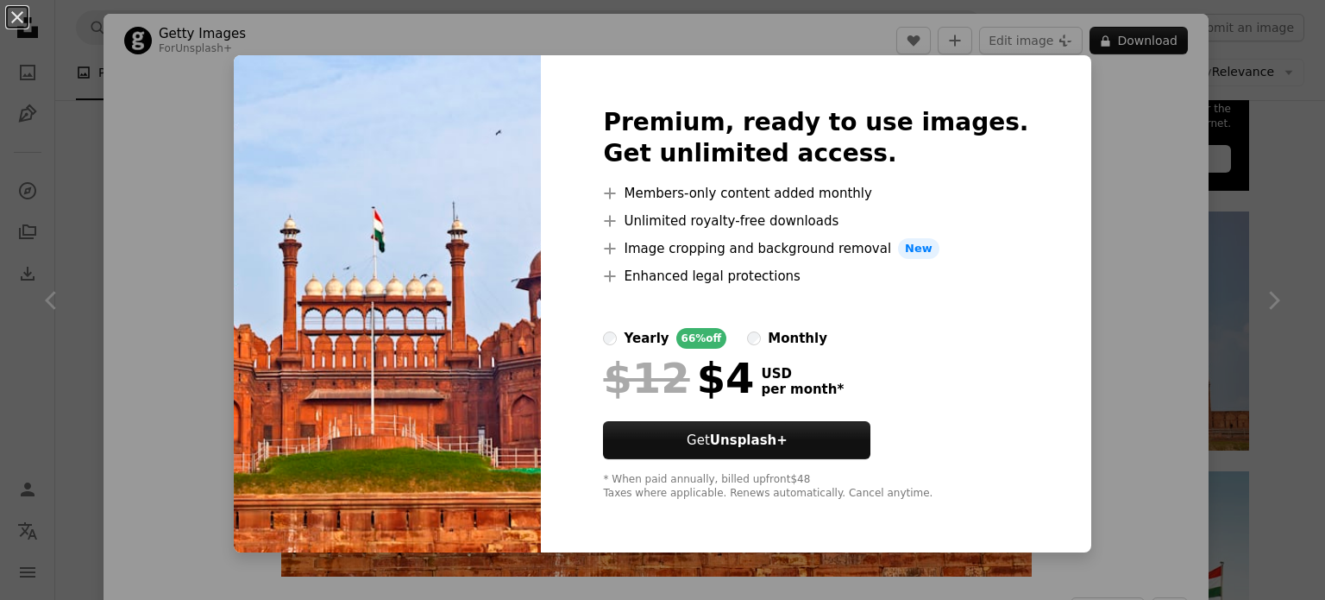  What do you see at coordinates (387, 304) in the screenshot?
I see `img: premium_photo-1697730373510-51b7fcf2ff52` at bounding box center [387, 304].